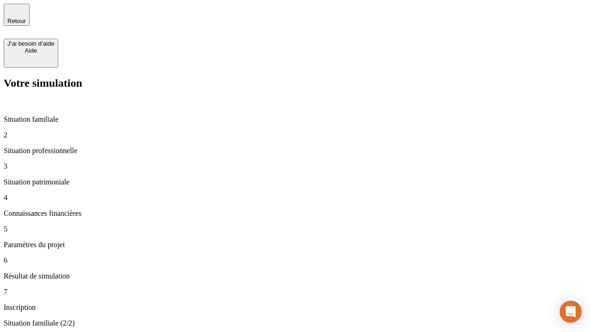  Describe the element at coordinates (295, 323) in the screenshot. I see `p: Situation familiale (2/2)` at that location.